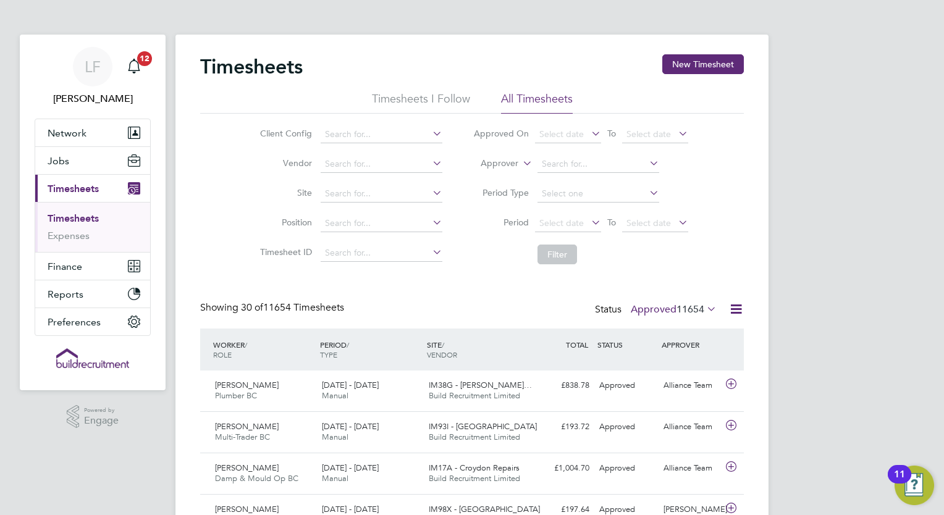  What do you see at coordinates (657, 310) in the screenshot?
I see `div: Status` at bounding box center [657, 310].